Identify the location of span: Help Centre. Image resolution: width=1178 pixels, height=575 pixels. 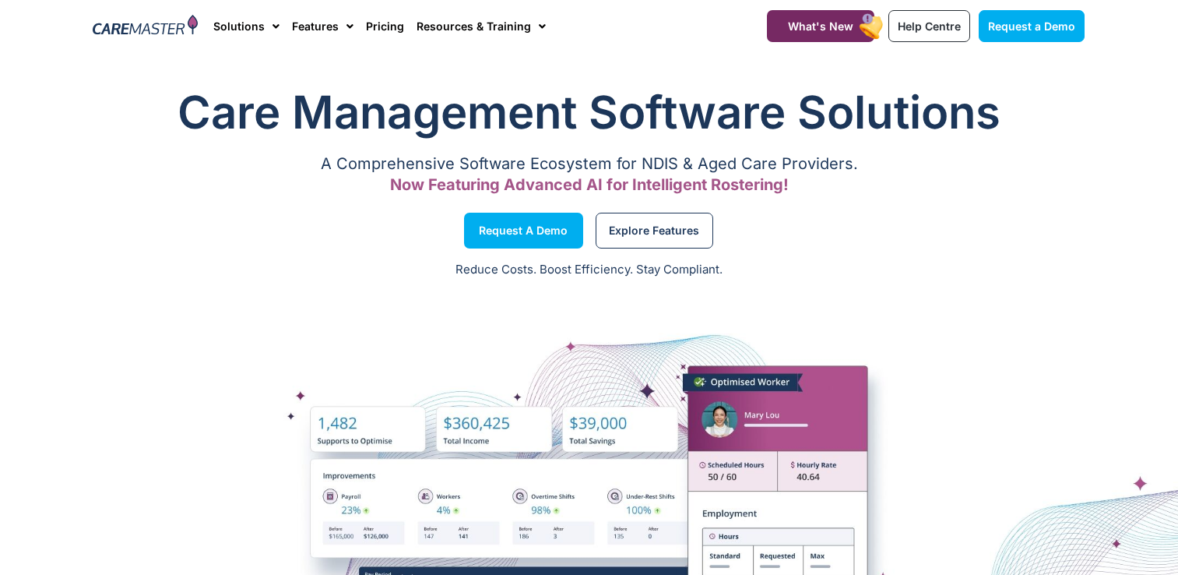
(929, 26).